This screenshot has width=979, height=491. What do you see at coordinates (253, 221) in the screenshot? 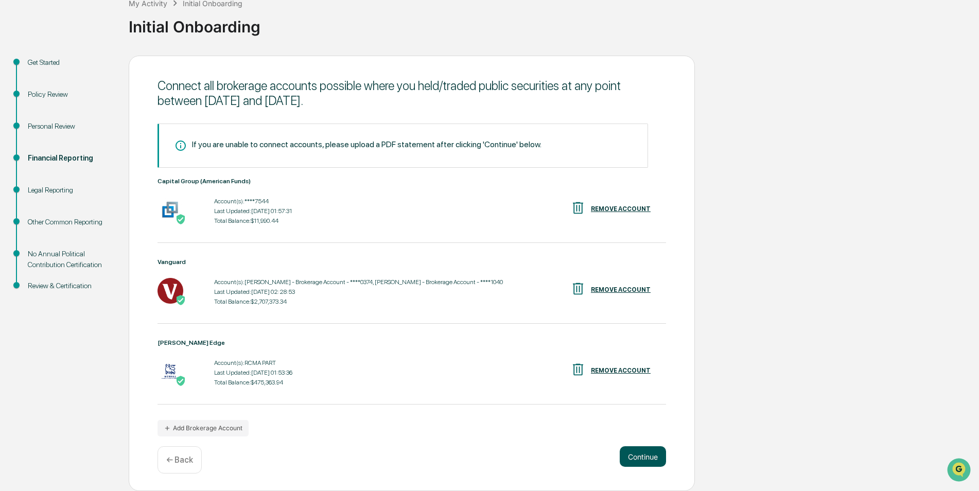
I see `div: Total Balance: $11,990.44` at bounding box center [253, 221].